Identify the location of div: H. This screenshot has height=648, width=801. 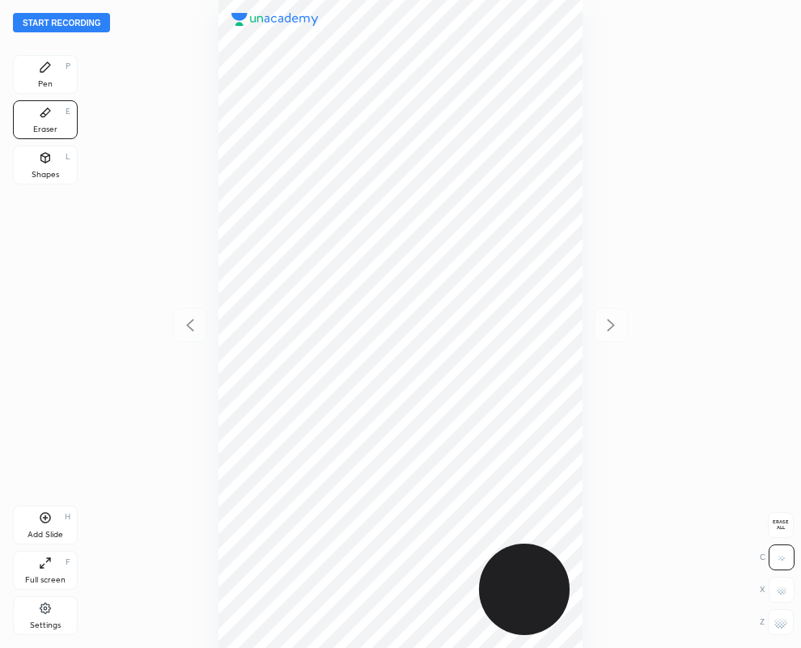
(67, 517).